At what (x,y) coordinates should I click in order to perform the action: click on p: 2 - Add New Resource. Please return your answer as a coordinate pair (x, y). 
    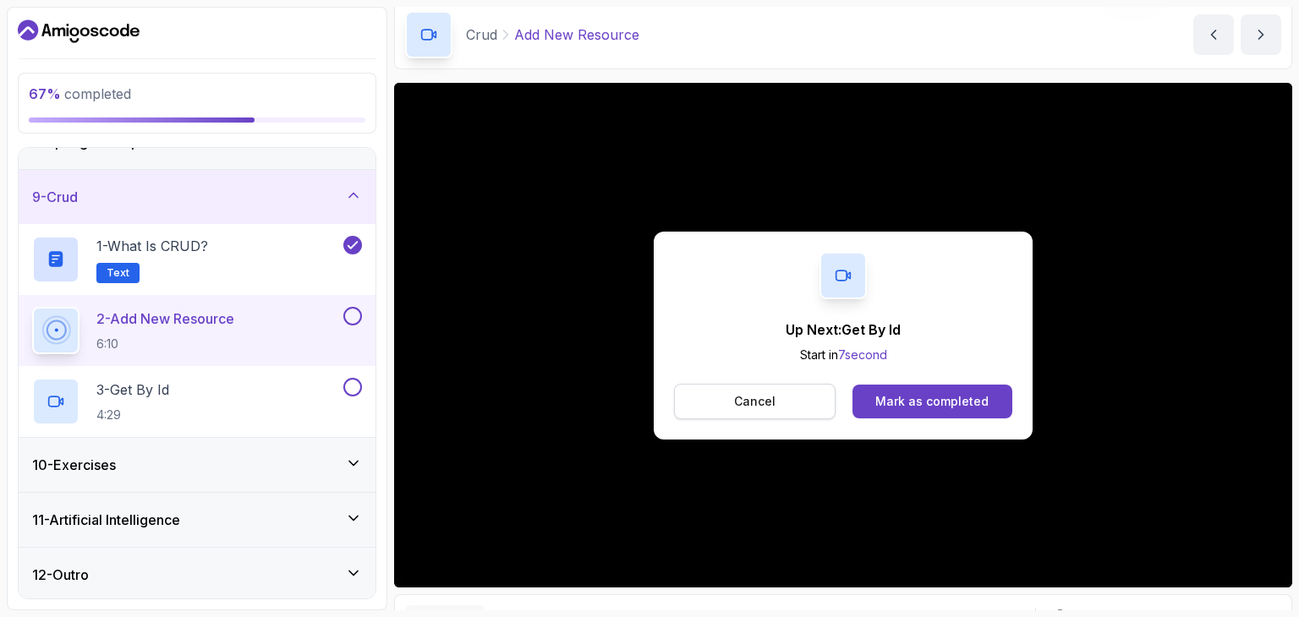
    Looking at the image, I should click on (165, 319).